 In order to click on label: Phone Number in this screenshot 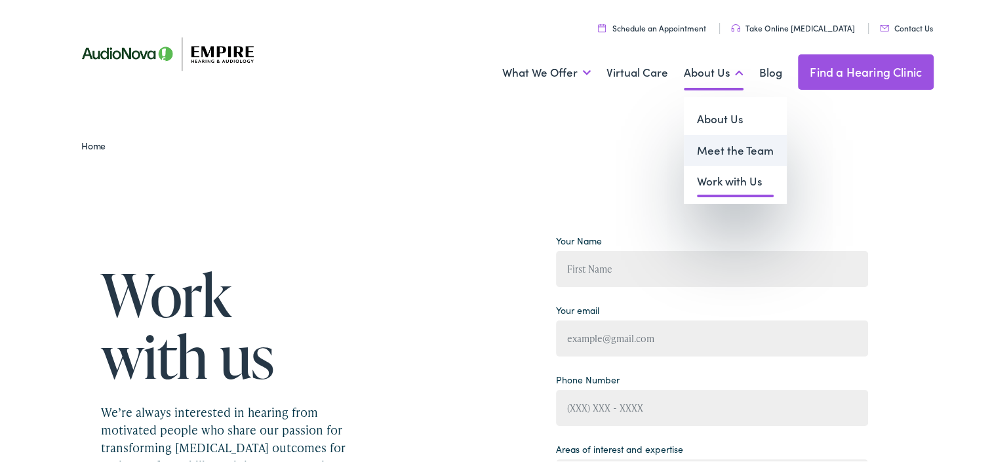, I will do `click(588, 378)`.